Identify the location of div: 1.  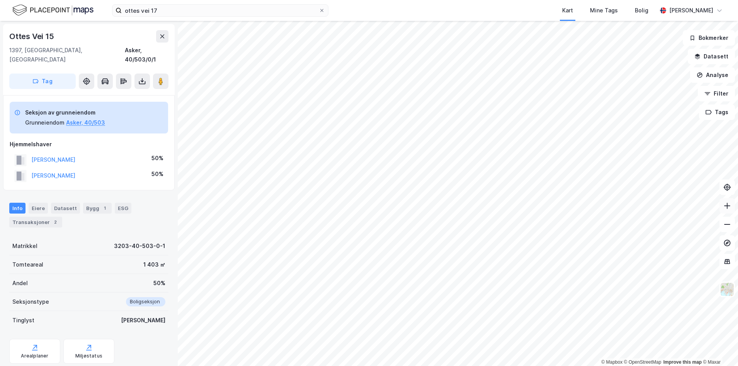
(105, 208).